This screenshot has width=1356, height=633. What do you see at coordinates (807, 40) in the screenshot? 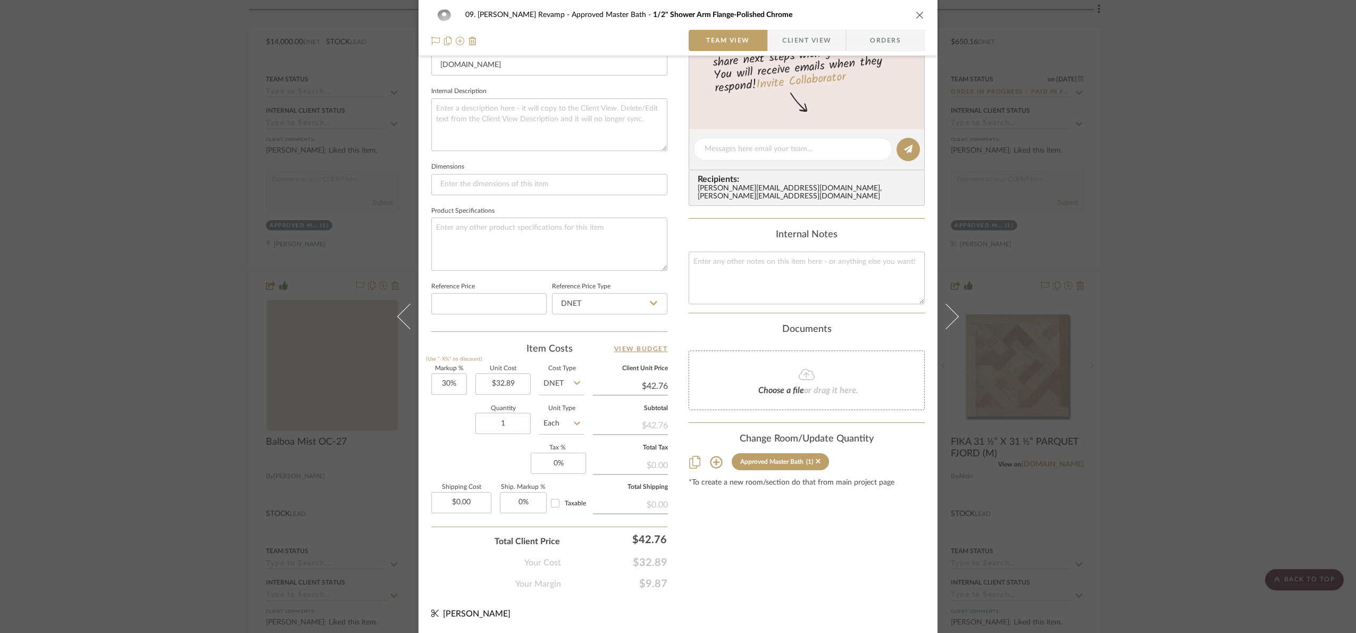
I see `span: Client View` at bounding box center [807, 40].